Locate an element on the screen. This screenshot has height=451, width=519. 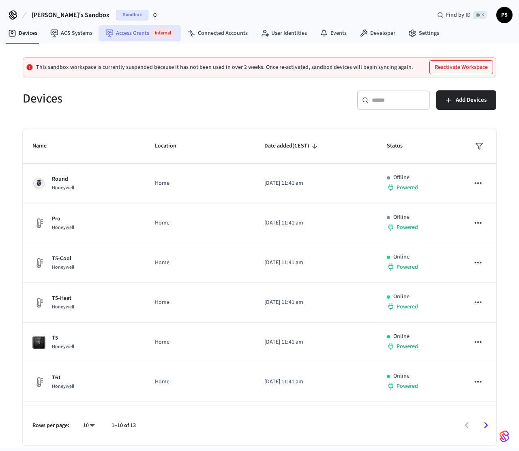
button: Add Devices is located at coordinates (466, 100).